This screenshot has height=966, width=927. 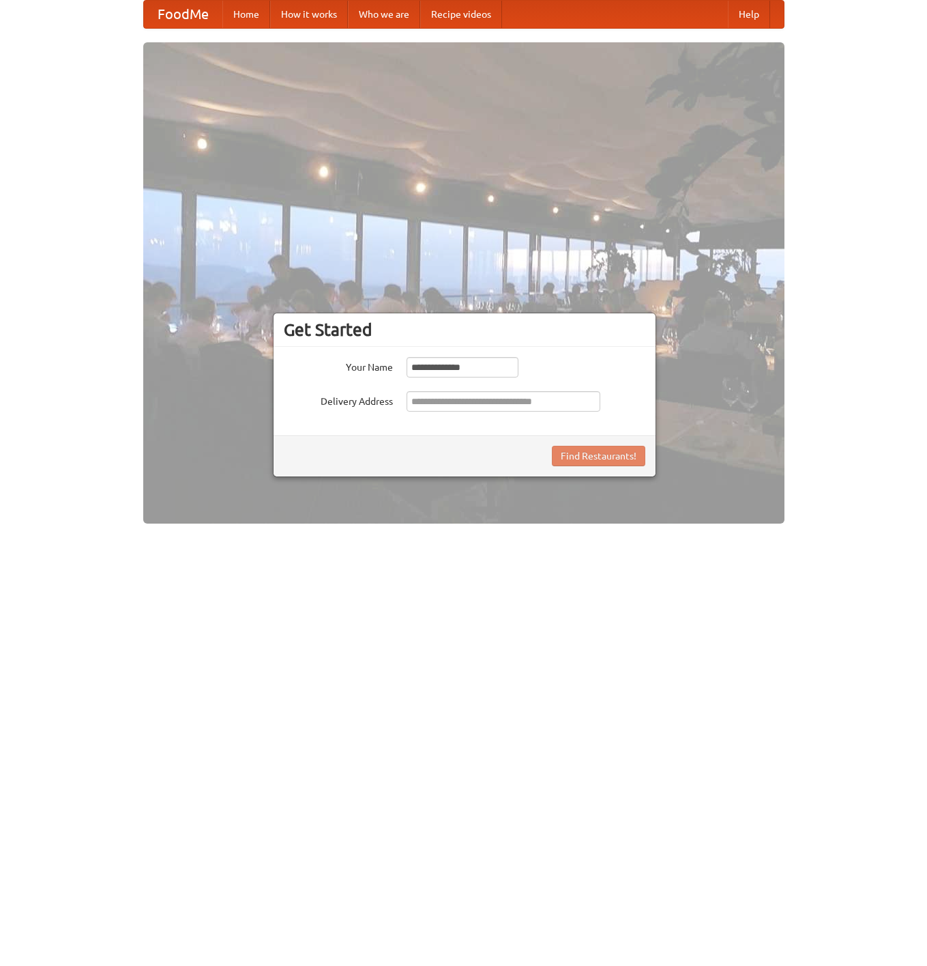 What do you see at coordinates (461, 14) in the screenshot?
I see `a: Recipe videos` at bounding box center [461, 14].